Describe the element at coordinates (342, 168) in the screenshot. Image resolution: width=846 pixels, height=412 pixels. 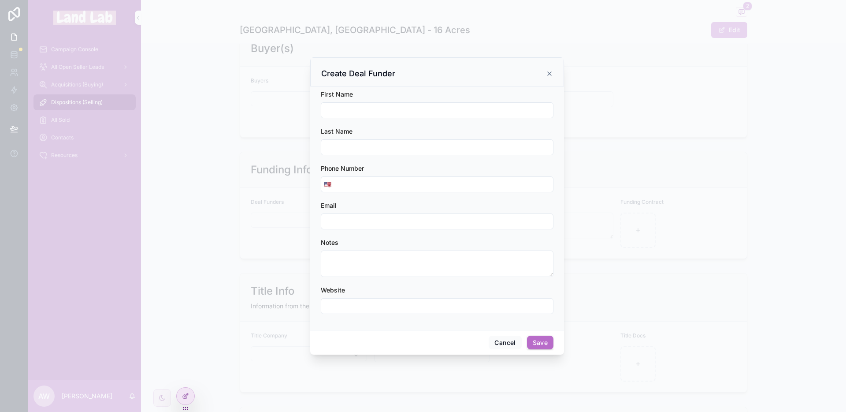
I see `span: Phone Number` at that location.